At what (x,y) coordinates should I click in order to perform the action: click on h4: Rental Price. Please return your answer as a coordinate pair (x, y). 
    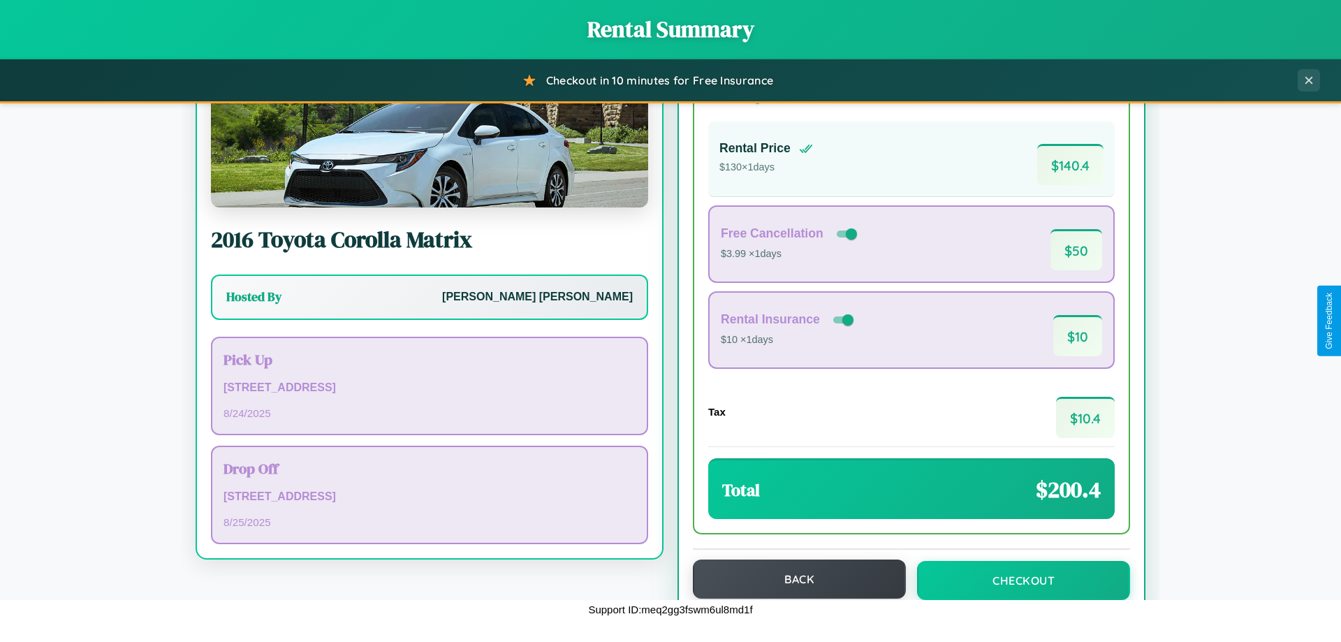
    Looking at the image, I should click on (755, 148).